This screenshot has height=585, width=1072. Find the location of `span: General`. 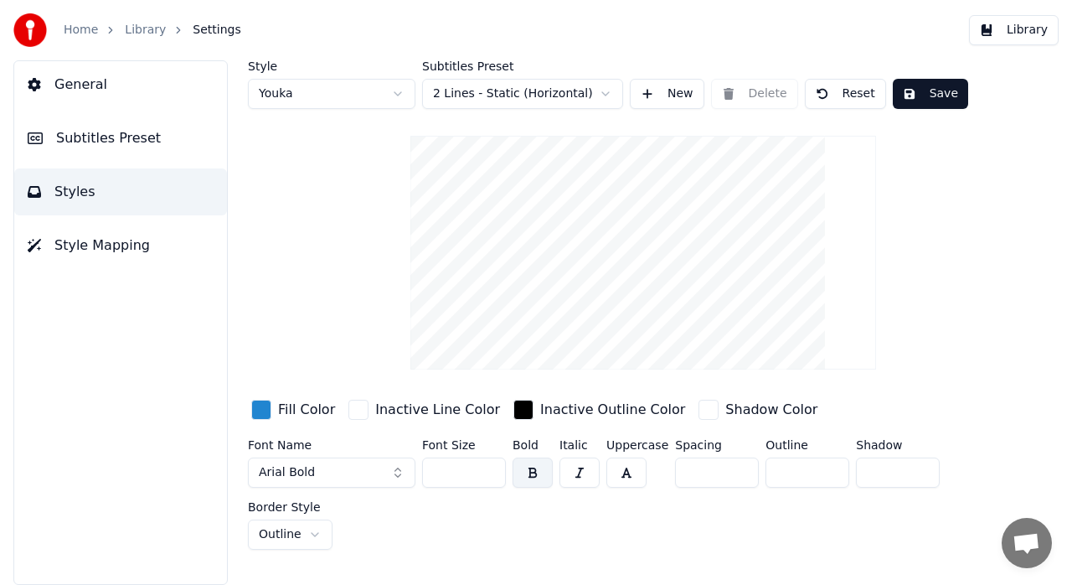

span: General is located at coordinates (80, 85).